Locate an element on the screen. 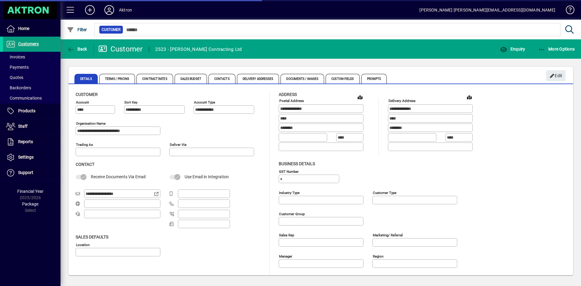 This screenshot has width=581, height=286. span: Prompts is located at coordinates (374, 79).